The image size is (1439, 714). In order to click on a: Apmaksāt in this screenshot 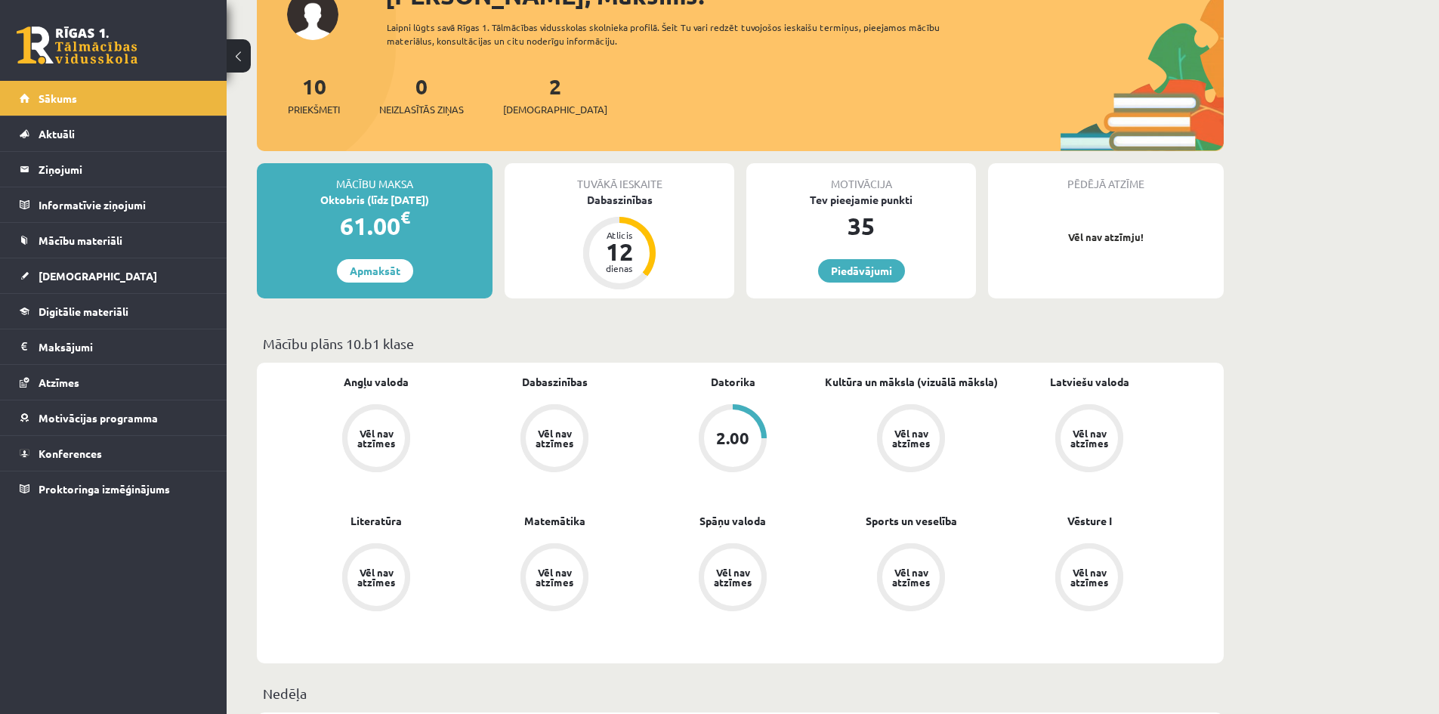, I will do `click(375, 270)`.